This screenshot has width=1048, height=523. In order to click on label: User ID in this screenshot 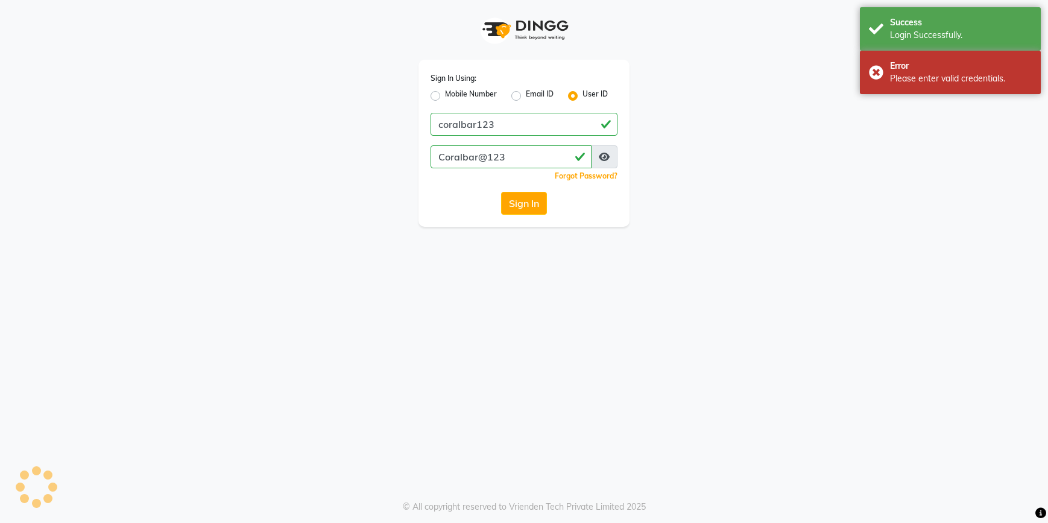, I will do `click(595, 96)`.